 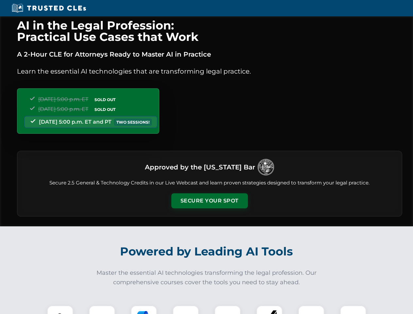 What do you see at coordinates (207, 251) in the screenshot?
I see `h2: Powered by Leading AI Tools` at bounding box center [207, 251].